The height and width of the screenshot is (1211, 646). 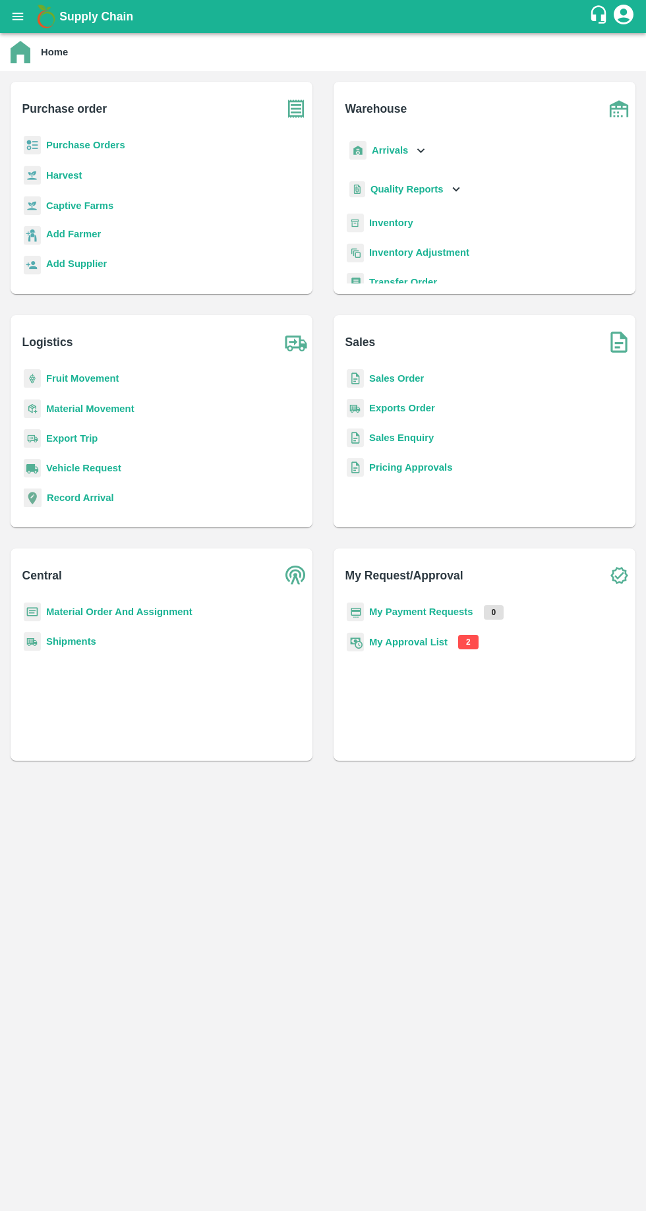 What do you see at coordinates (90, 409) in the screenshot?
I see `a: Material Movement` at bounding box center [90, 409].